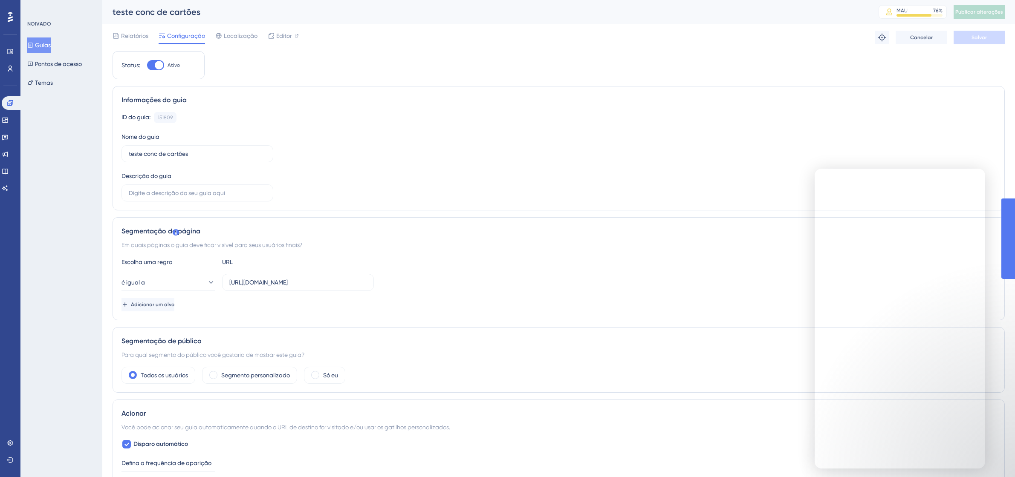  Describe the element at coordinates (133, 283) in the screenshot. I see `font: é igual a` at that location.